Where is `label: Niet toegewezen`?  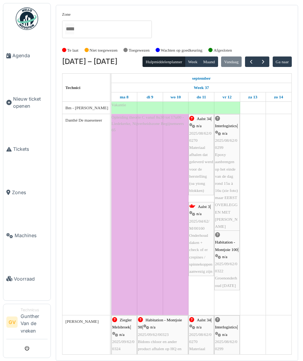
label: Niet toegewezen is located at coordinates (103, 50).